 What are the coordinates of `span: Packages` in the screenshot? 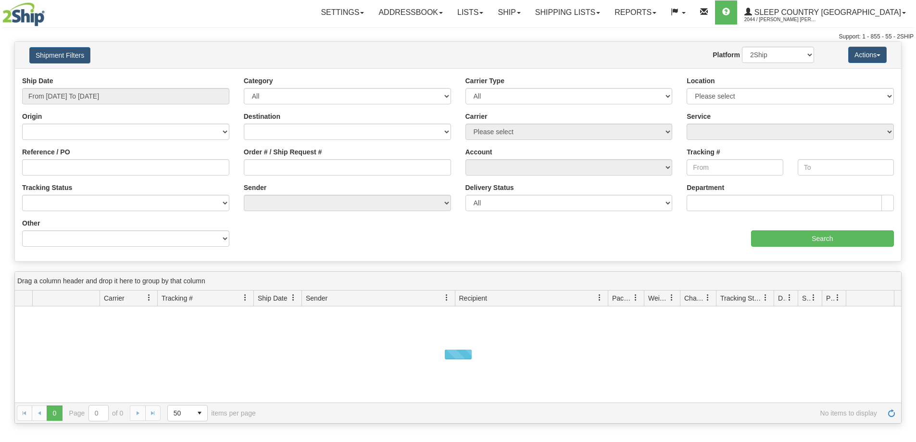 It's located at (622, 298).